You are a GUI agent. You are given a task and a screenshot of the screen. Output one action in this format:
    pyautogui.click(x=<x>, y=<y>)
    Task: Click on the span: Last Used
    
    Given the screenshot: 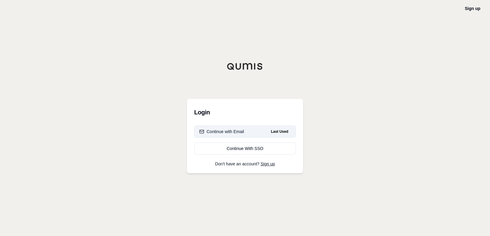 What is the action you would take?
    pyautogui.click(x=279, y=132)
    